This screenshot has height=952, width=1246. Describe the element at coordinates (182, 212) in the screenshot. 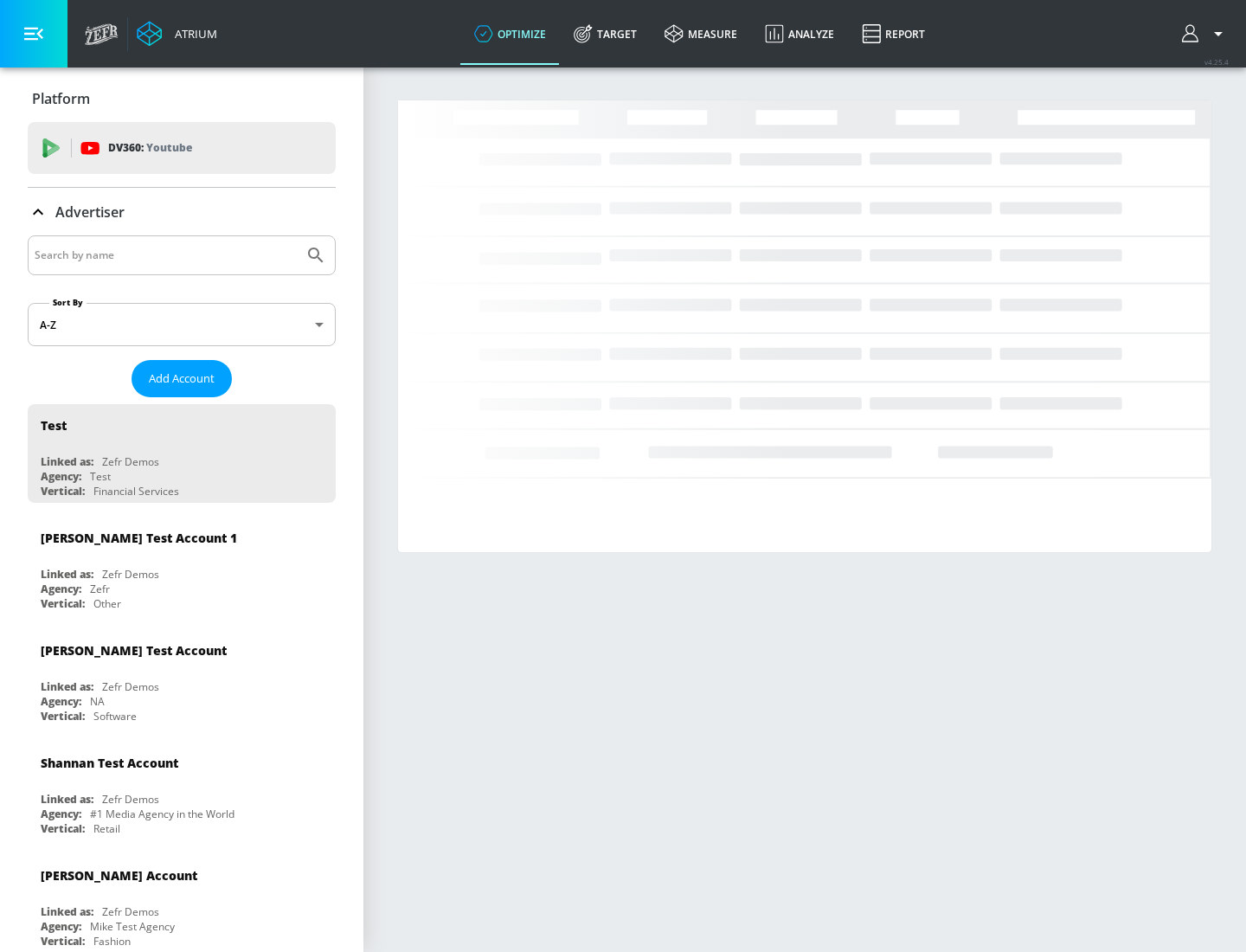

I see `div: Advertiser` at that location.